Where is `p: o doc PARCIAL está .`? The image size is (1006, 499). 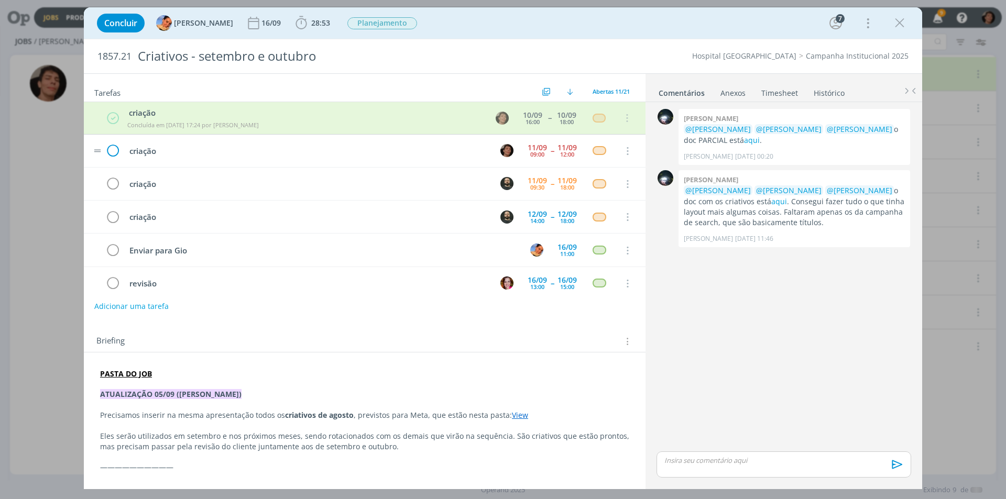 p: o doc PARCIAL está . is located at coordinates (794, 135).